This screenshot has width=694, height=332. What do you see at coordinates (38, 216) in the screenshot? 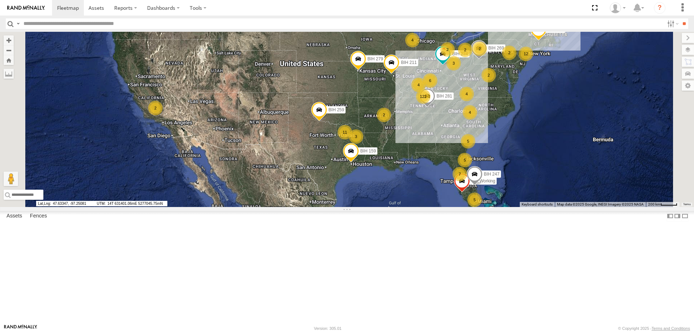
I see `label: Fences` at bounding box center [38, 216].